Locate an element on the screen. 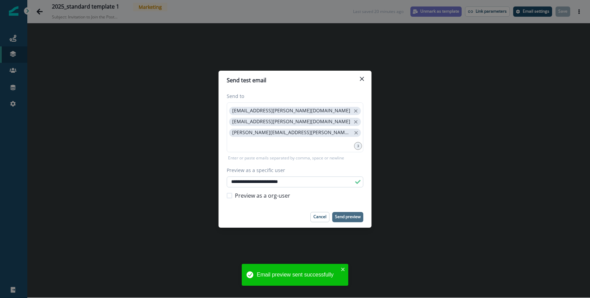 This screenshot has width=590, height=298. button: Cancel is located at coordinates (320, 217).